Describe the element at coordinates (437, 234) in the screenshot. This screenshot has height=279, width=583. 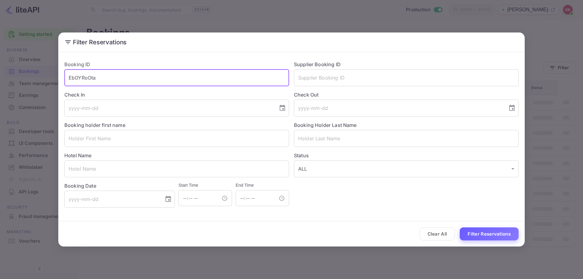
I see `button: Clear All` at that location.